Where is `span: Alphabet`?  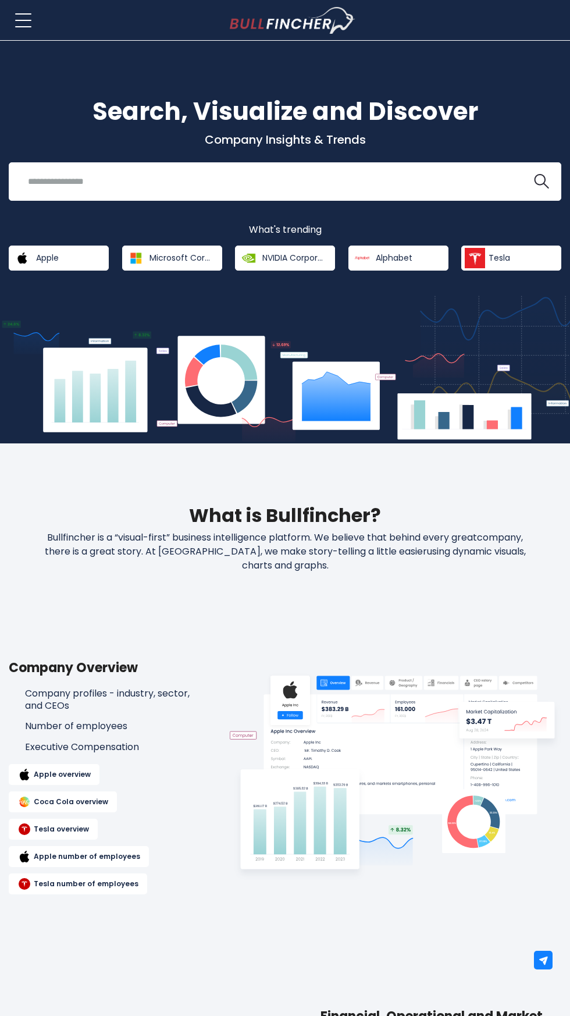 span: Alphabet is located at coordinates (394, 258).